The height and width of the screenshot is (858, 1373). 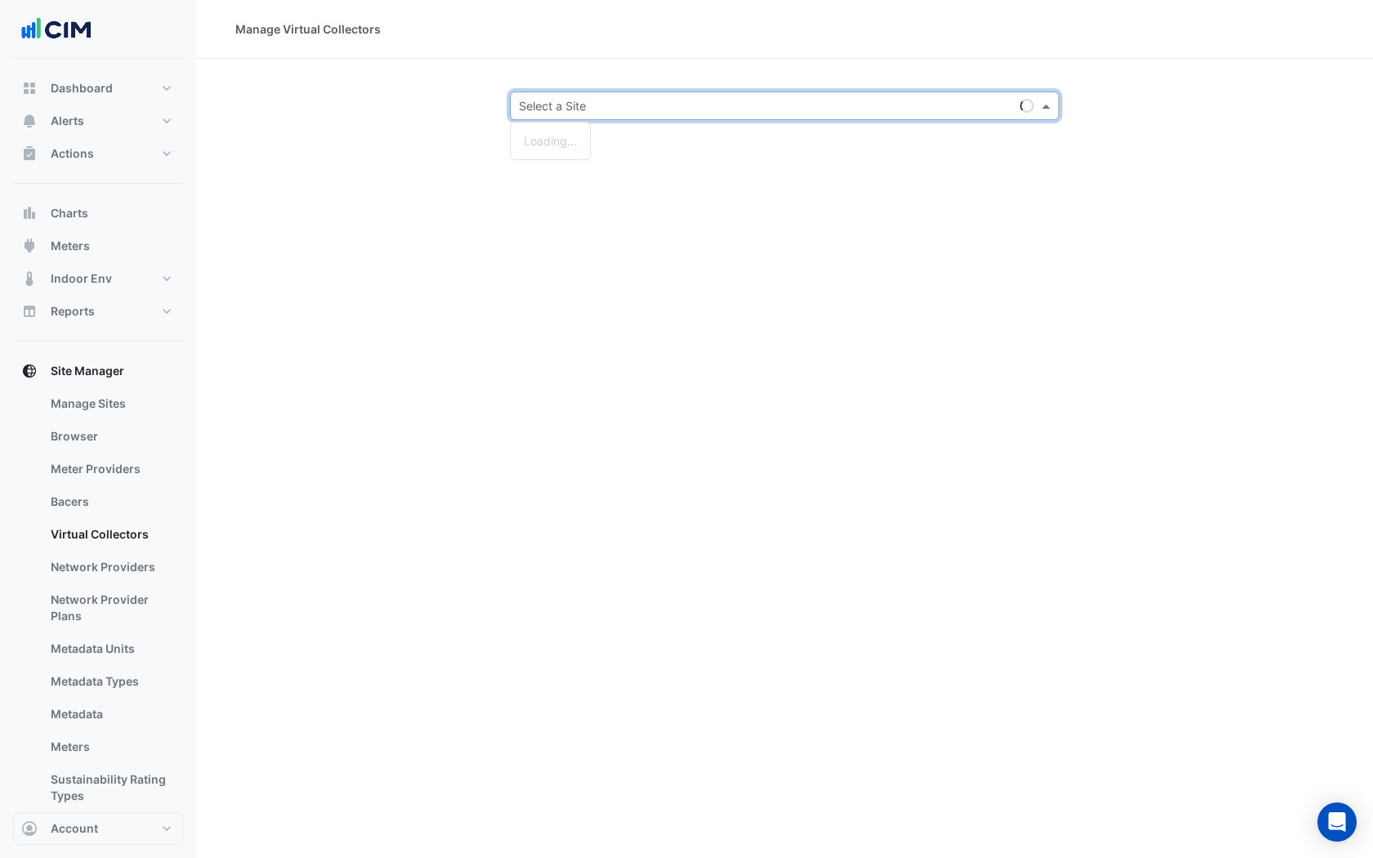 What do you see at coordinates (550, 141) in the screenshot?
I see `ng-dropdown-panel: Options list` at bounding box center [550, 141].